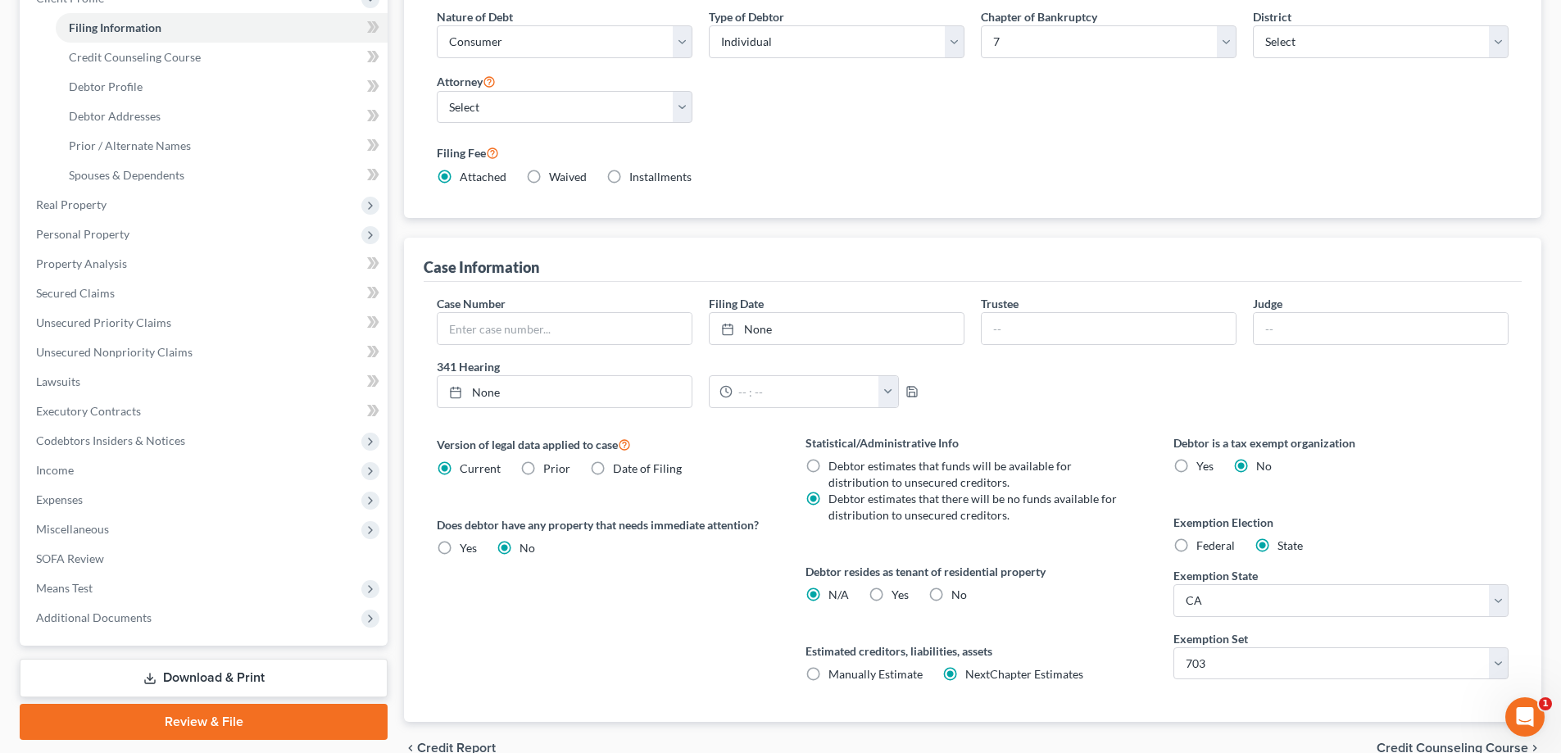 This screenshot has height=753, width=1561. What do you see at coordinates (221, 28) in the screenshot?
I see `a: Filing Information` at bounding box center [221, 28].